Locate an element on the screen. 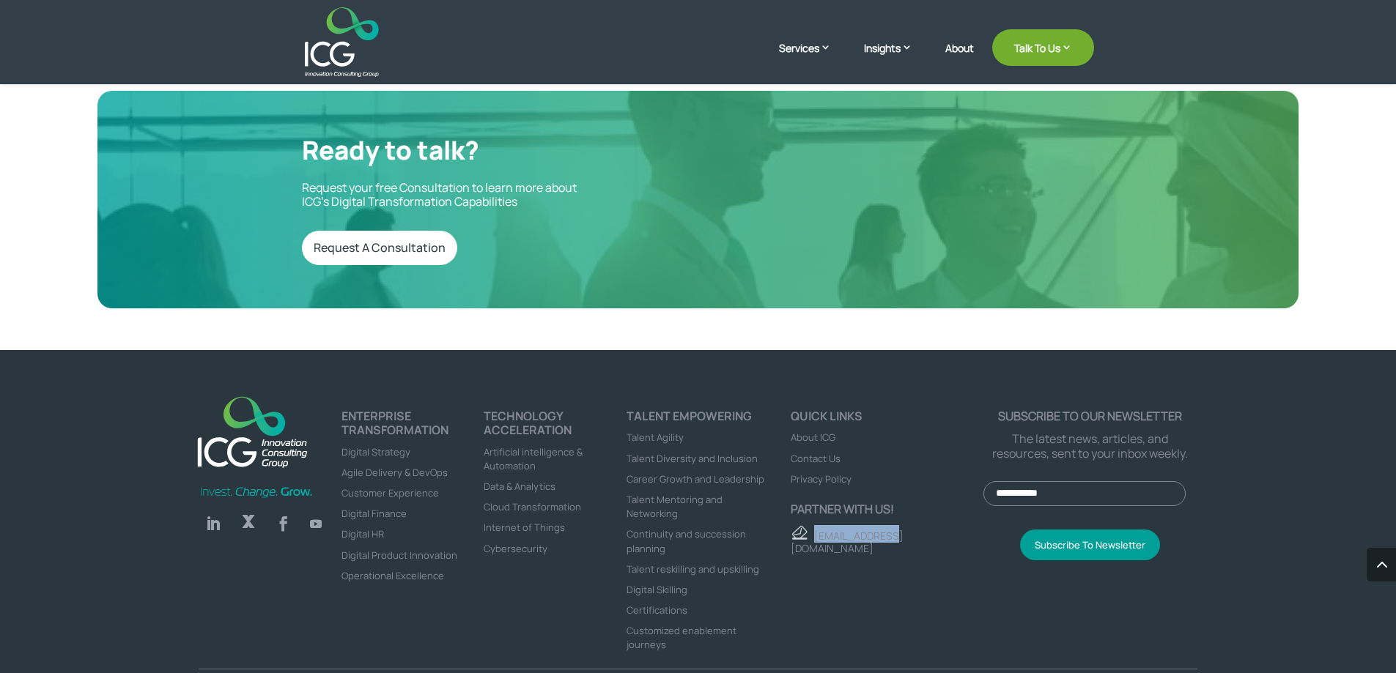  span: Operational Excellence is located at coordinates (393, 576).